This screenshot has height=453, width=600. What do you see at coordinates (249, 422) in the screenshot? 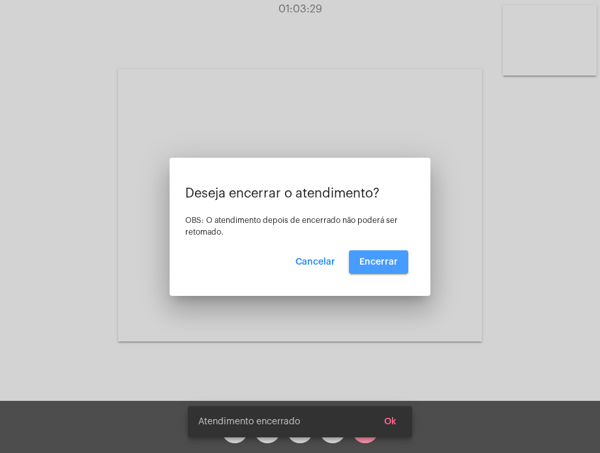
I see `span: Atendimento encerrado` at bounding box center [249, 422].